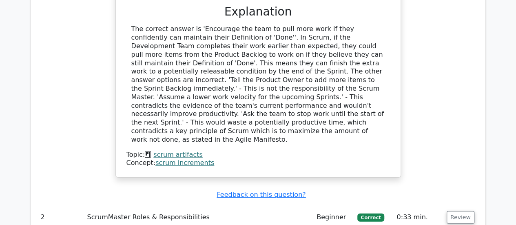 This screenshot has width=516, height=225. Describe the element at coordinates (370, 217) in the screenshot. I see `span: Correct` at that location.